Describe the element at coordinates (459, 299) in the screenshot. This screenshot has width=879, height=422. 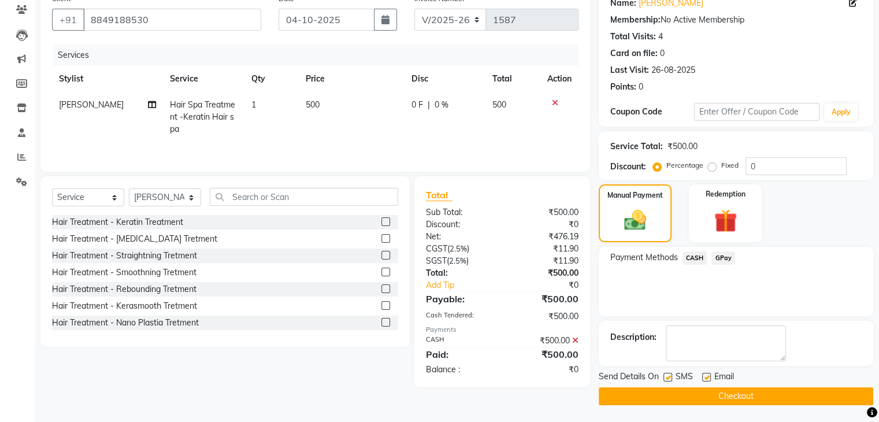
I see `div: Payable:` at that location.